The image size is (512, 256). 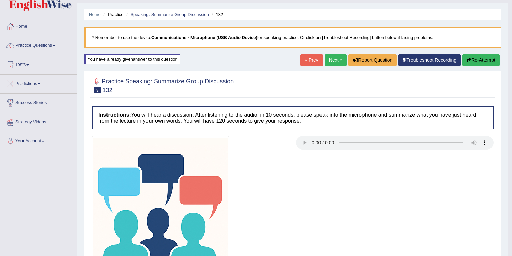 What do you see at coordinates (336, 60) in the screenshot?
I see `a: Next »` at bounding box center [336, 60].